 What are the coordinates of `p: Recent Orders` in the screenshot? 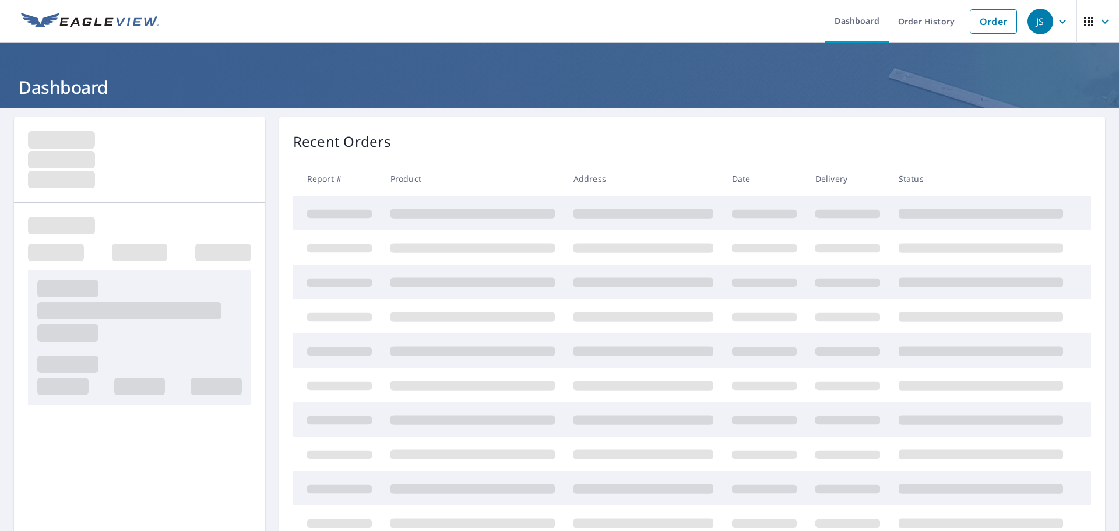 It's located at (342, 142).